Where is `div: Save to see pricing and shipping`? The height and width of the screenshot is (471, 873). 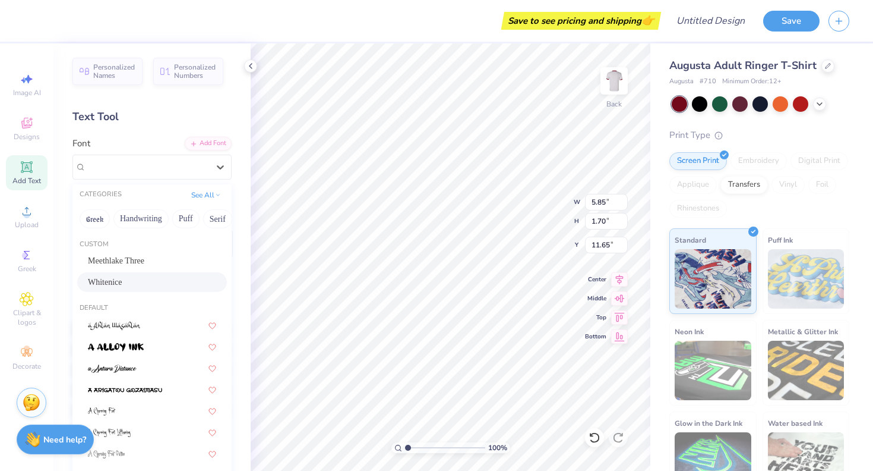 div: Save to see pricing and shipping is located at coordinates (581, 21).